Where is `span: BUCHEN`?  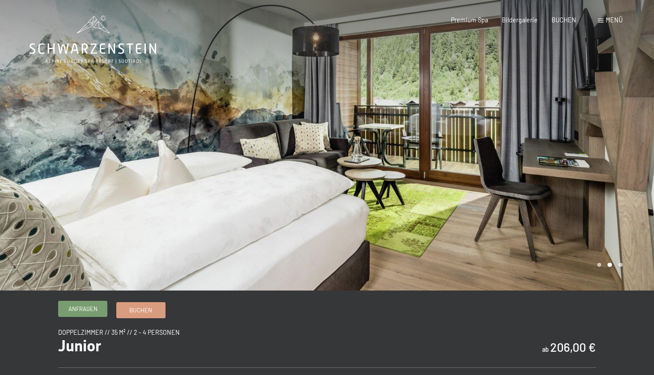
span: BUCHEN is located at coordinates (563, 20).